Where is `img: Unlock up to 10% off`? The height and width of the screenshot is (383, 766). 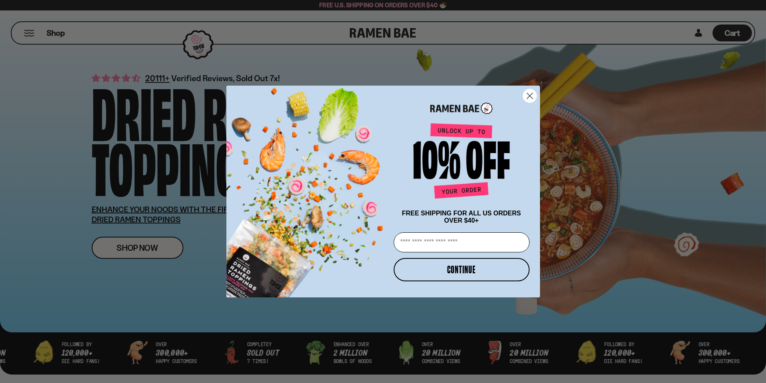 img: Unlock up to 10% off is located at coordinates (462, 162).